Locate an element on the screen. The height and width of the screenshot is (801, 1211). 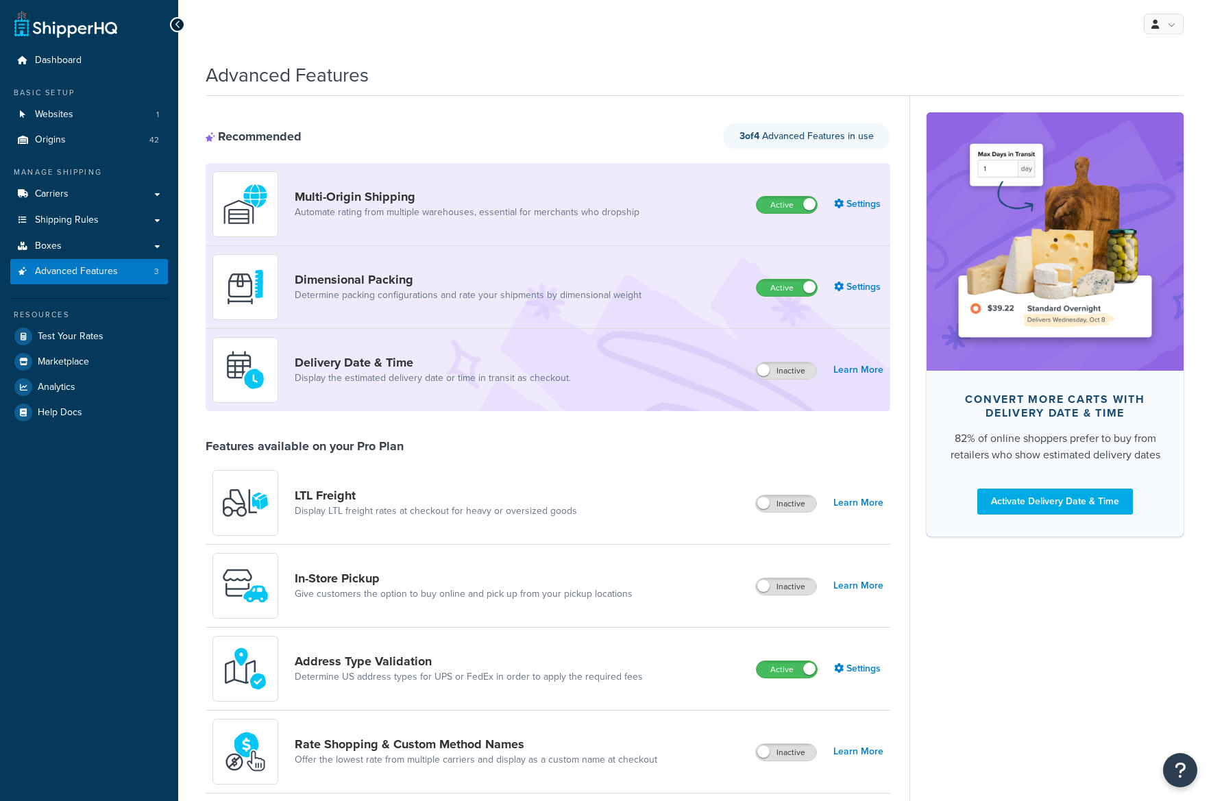
li: Dashboard is located at coordinates (89, 60).